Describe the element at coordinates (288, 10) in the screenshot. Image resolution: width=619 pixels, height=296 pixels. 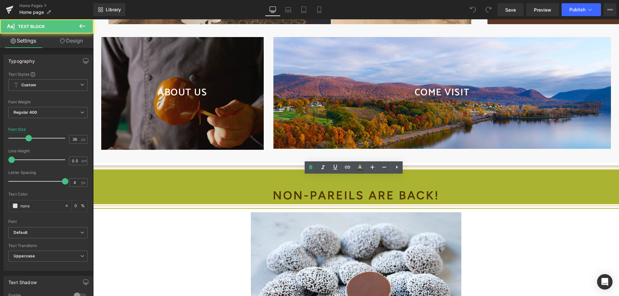
I see `a: Laptop` at that location.